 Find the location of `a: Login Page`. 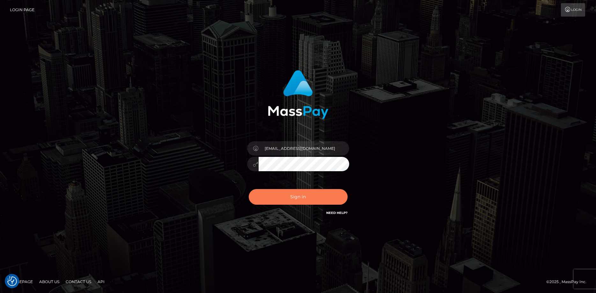

a: Login Page is located at coordinates (22, 10).